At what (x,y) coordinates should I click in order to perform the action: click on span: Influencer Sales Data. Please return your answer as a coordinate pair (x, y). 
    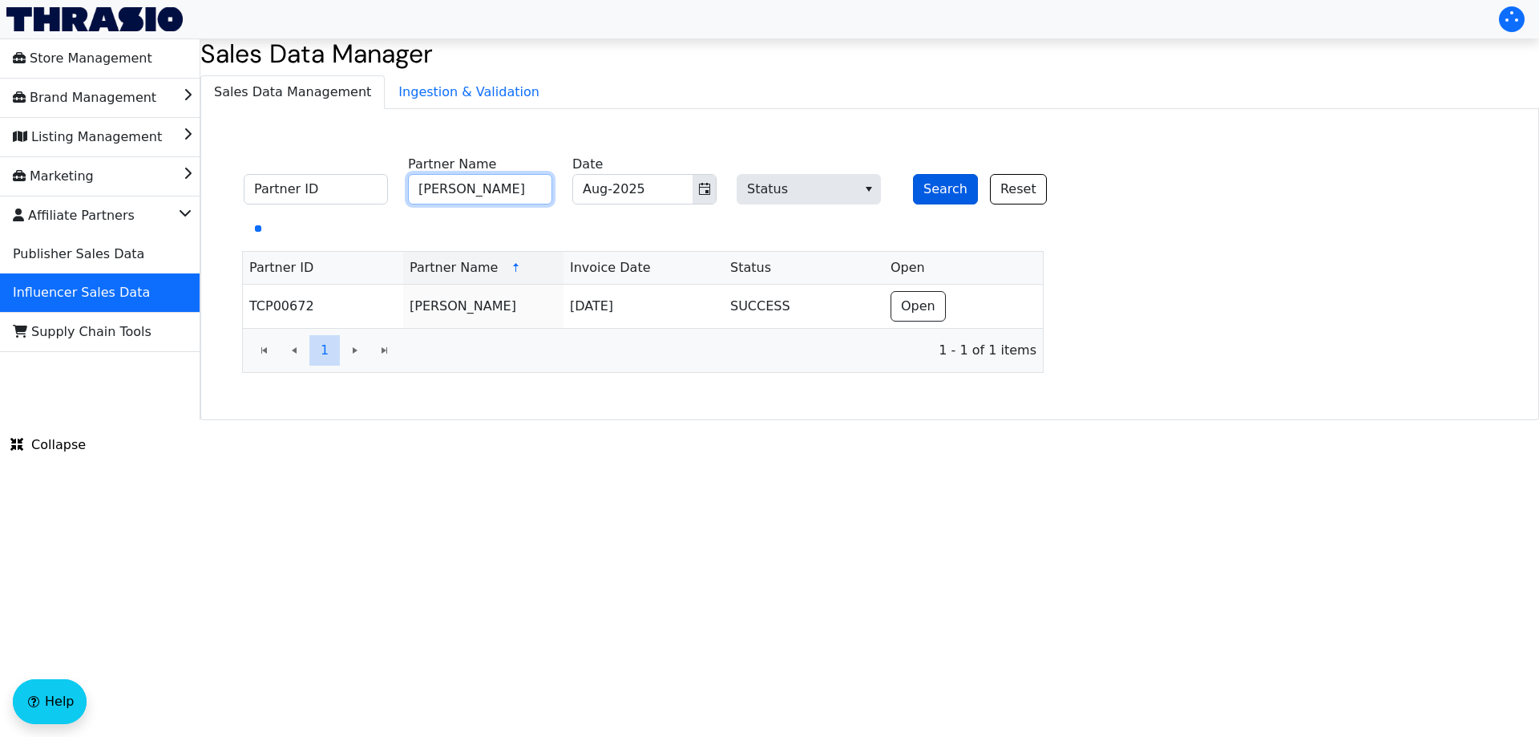
    Looking at the image, I should click on (81, 293).